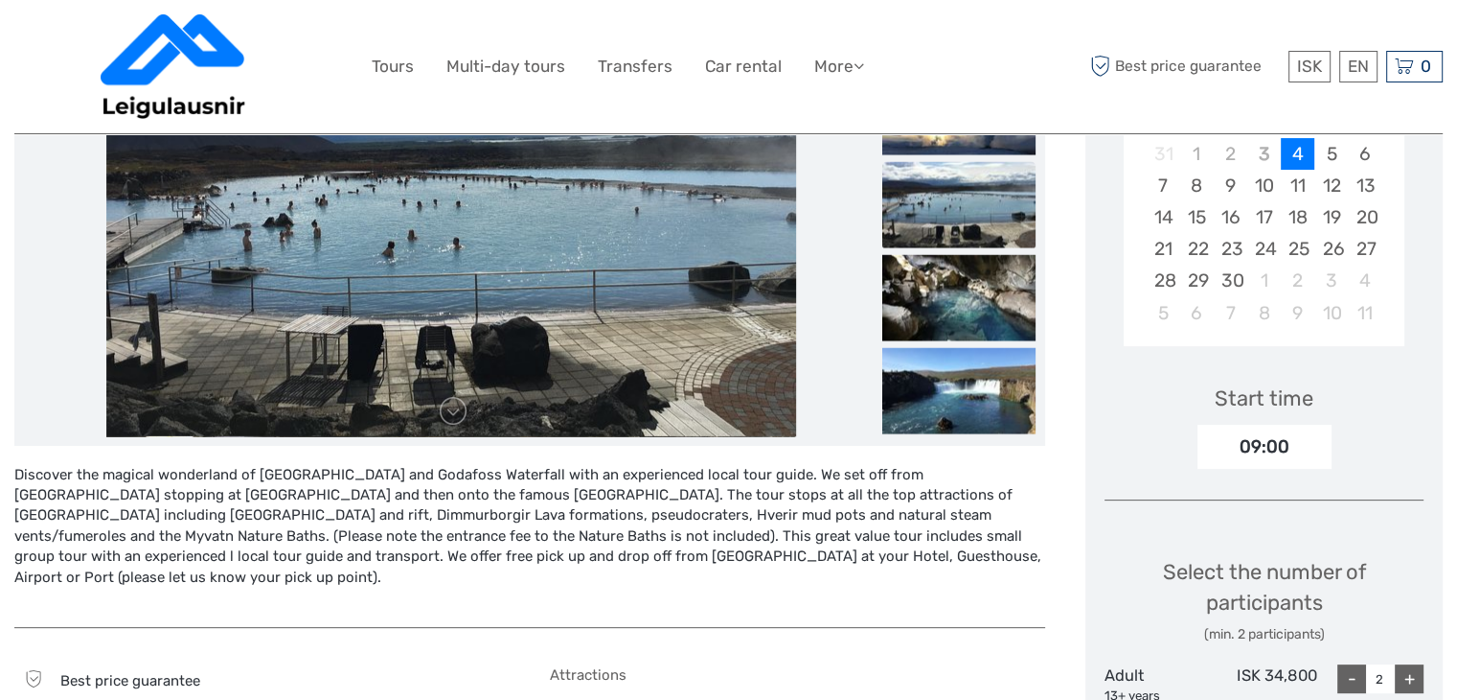 This screenshot has width=1457, height=700. Describe the element at coordinates (1230, 248) in the screenshot. I see `div: Choose Tuesday, September 23rd, 2025` at that location.